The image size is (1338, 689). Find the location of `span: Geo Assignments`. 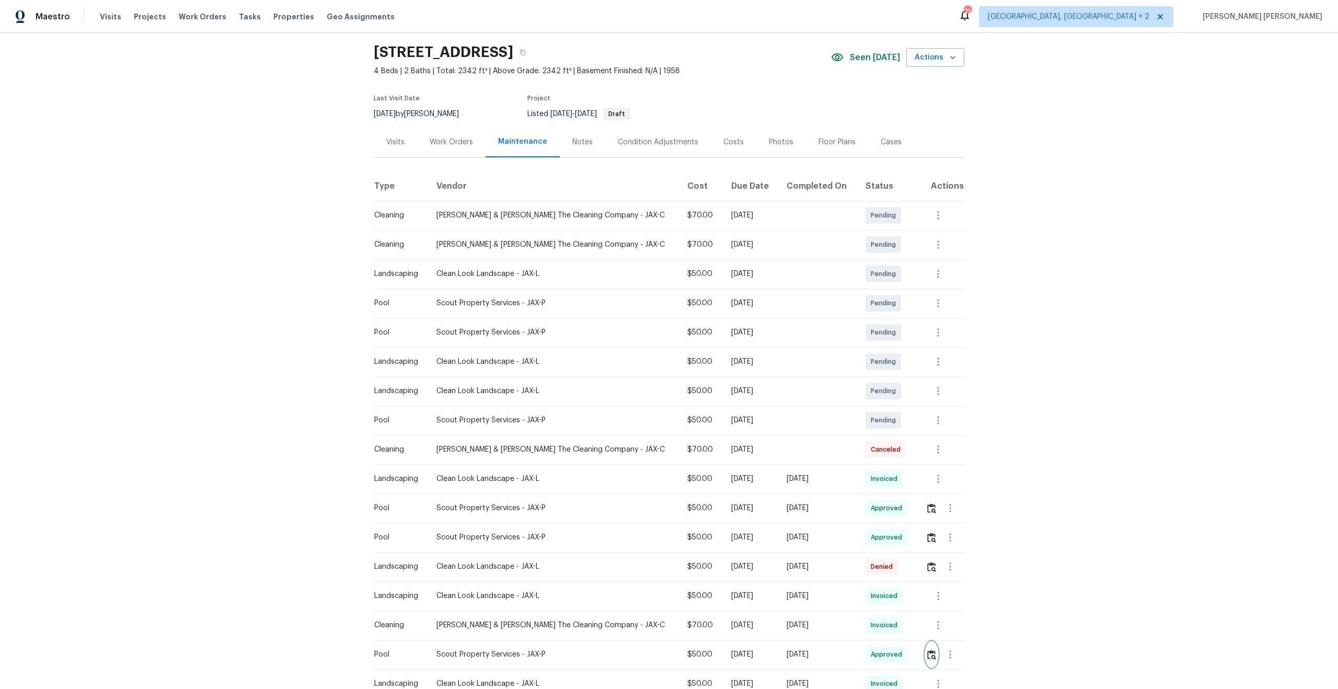

span: Geo Assignments is located at coordinates (361, 17).